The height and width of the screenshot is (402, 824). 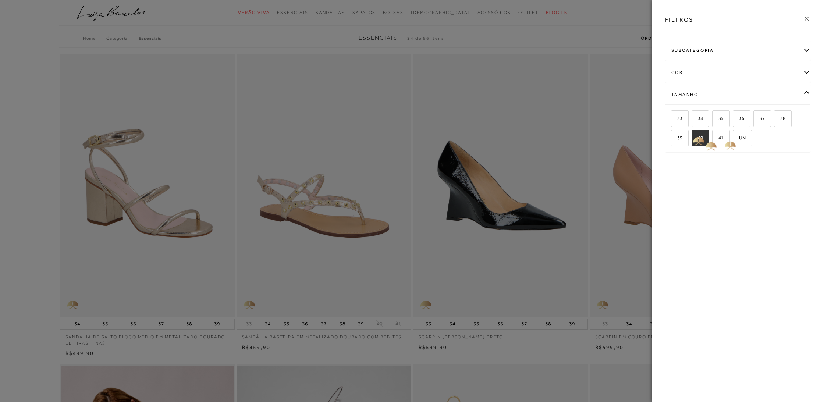 I want to click on span: 38, so click(x=780, y=118).